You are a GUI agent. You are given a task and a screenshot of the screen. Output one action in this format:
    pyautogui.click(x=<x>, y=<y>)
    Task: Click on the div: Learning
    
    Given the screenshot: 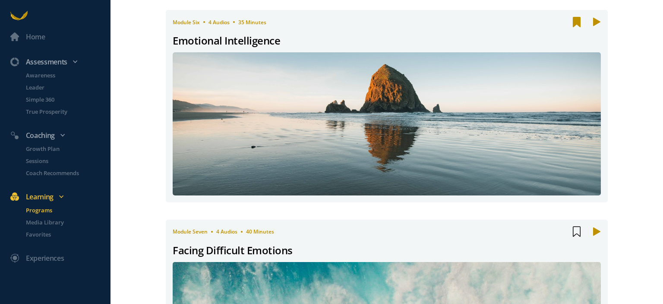 What is the action you would take?
    pyautogui.click(x=60, y=196)
    